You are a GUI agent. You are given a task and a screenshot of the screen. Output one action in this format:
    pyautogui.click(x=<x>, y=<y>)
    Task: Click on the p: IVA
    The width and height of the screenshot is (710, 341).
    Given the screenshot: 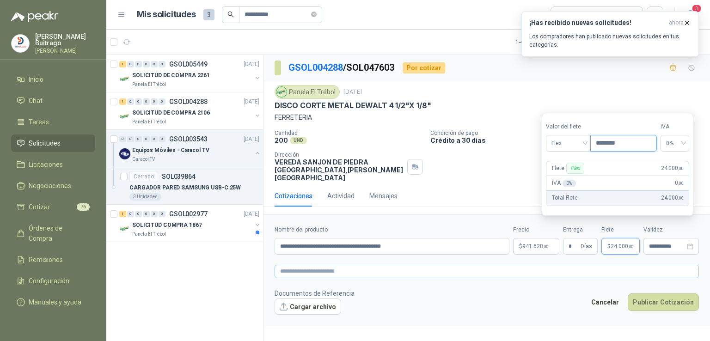 What is the action you would take?
    pyautogui.click(x=563, y=183)
    